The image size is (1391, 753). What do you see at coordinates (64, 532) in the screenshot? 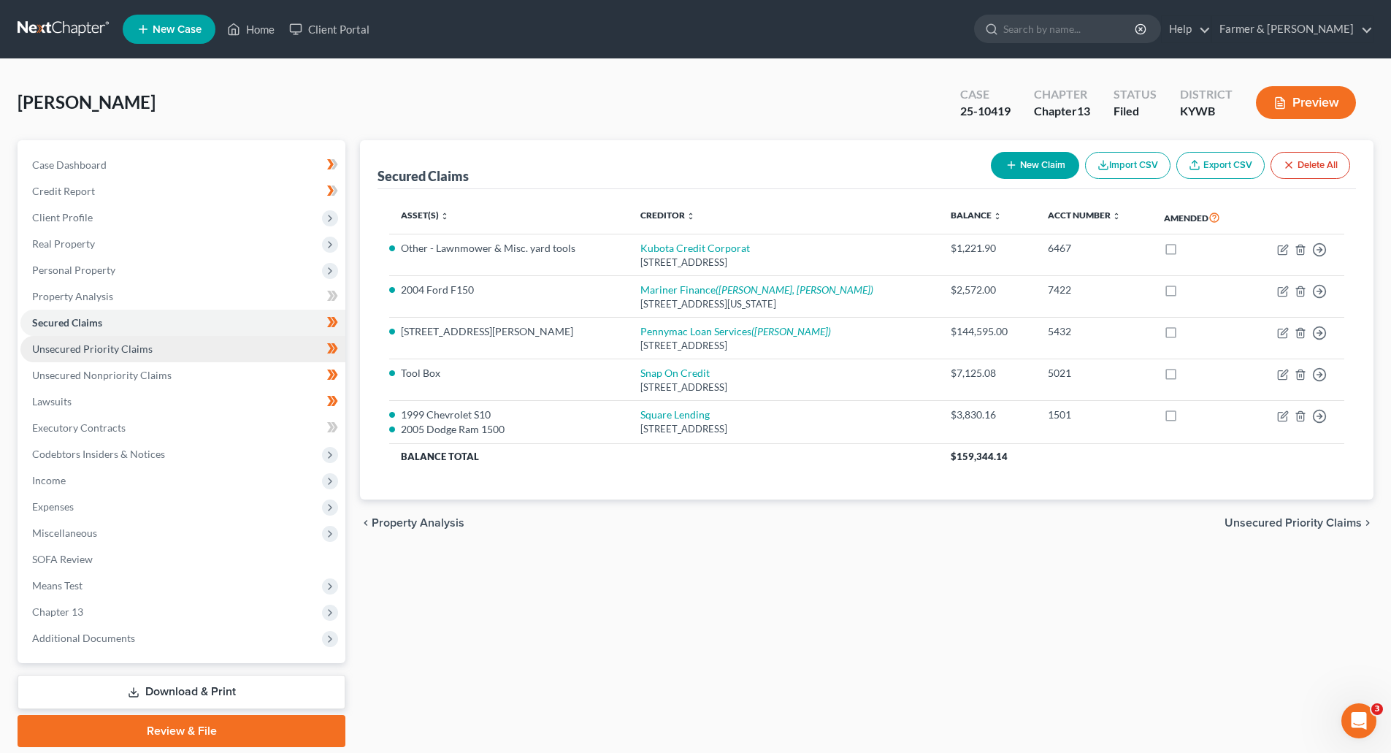
I see `span: Miscellaneous` at bounding box center [64, 532].